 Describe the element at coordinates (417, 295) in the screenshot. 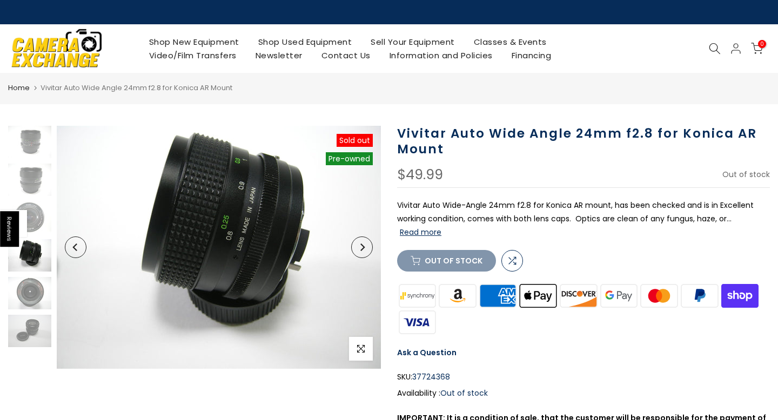

I see `img: synchrony` at that location.